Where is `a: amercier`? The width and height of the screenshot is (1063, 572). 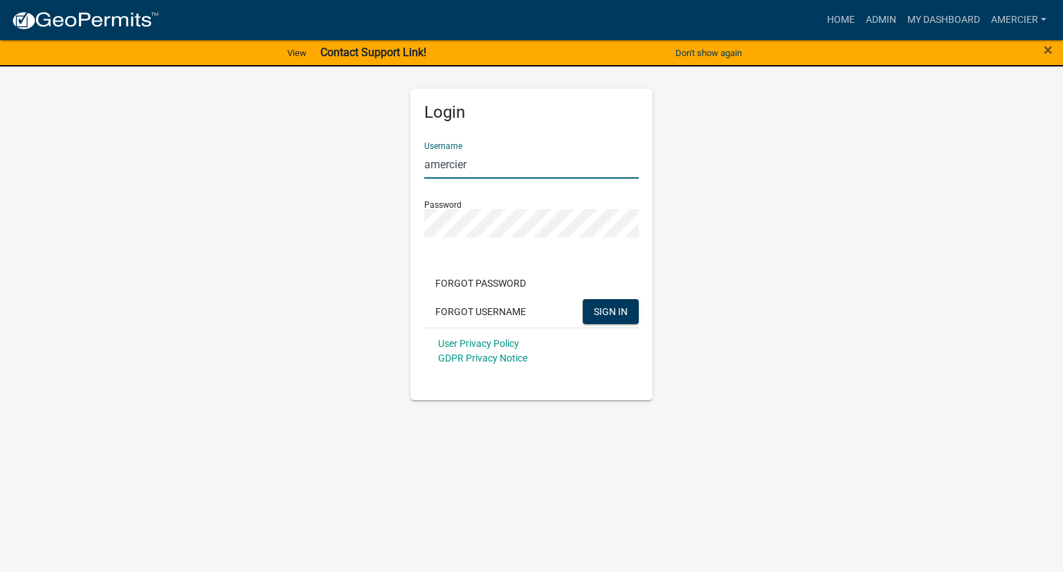
a: amercier is located at coordinates (1019, 20).